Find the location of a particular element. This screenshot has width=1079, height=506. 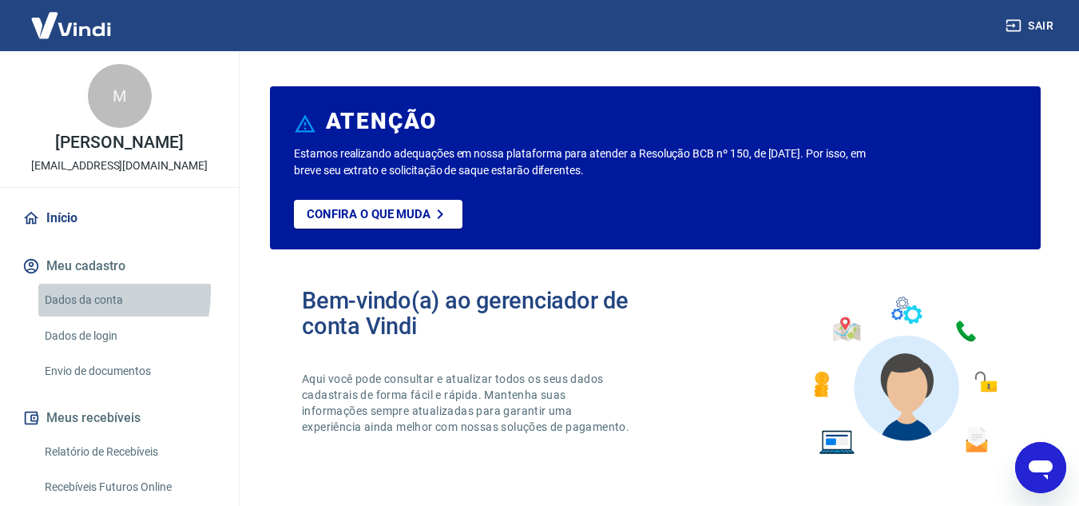

a: Dados de login is located at coordinates (129, 336).